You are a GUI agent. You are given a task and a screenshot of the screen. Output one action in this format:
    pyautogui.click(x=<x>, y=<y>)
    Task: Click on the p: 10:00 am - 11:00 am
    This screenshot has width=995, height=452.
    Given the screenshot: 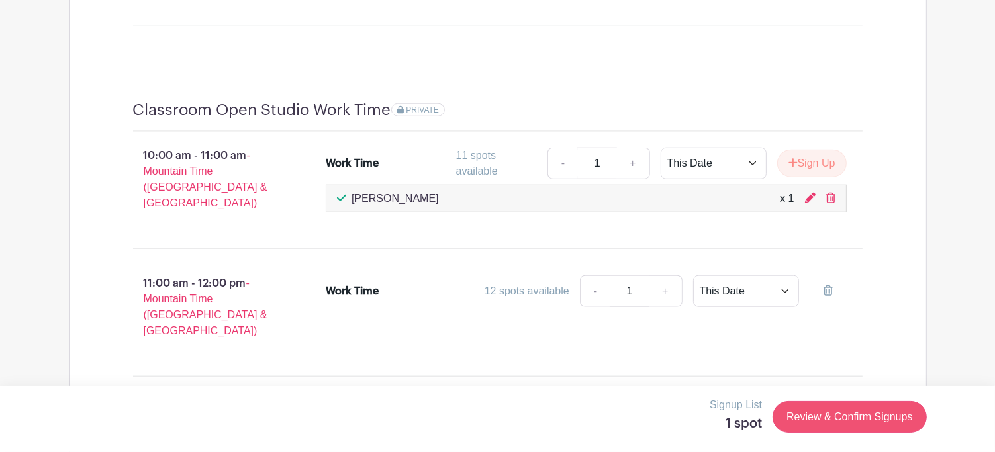 What is the action you would take?
    pyautogui.click(x=209, y=179)
    